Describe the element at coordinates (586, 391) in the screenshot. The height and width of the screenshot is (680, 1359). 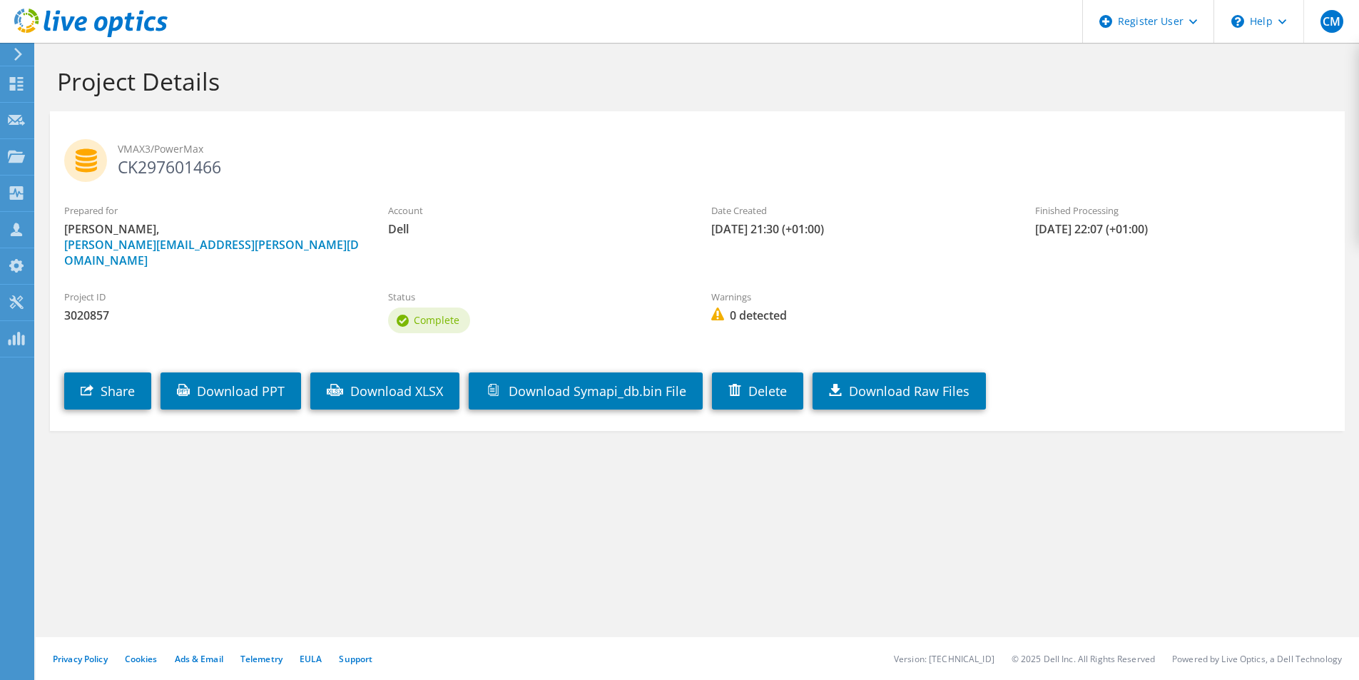
I see `a: Download Symapi_db.bin File` at that location.